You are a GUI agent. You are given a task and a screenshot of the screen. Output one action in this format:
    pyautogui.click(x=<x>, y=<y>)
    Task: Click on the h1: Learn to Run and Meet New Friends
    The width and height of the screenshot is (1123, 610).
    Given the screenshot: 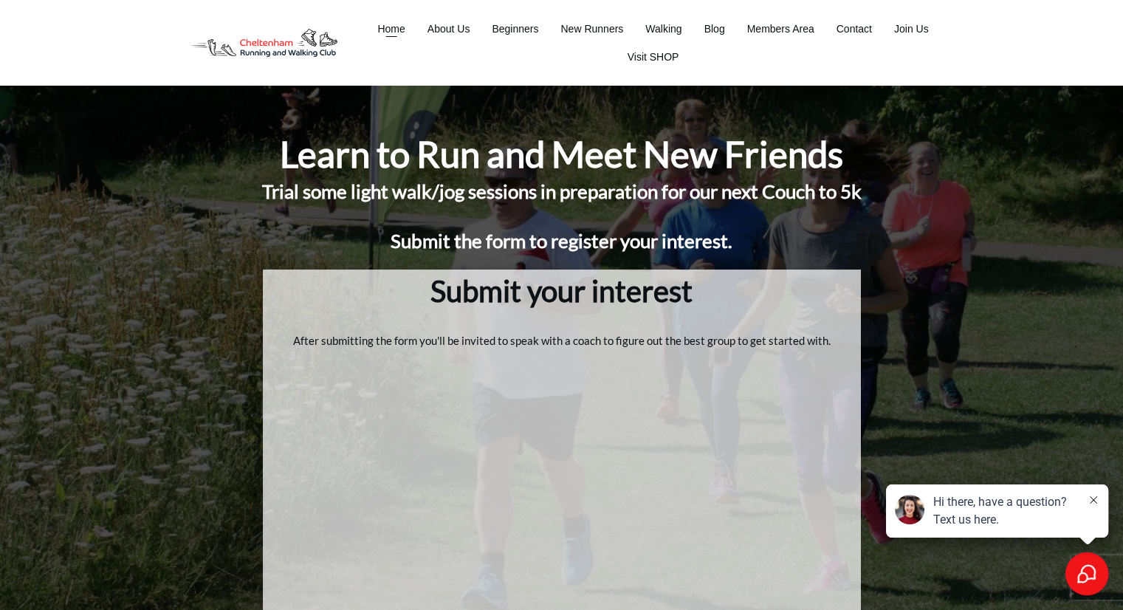 What is the action you would take?
    pyautogui.click(x=561, y=154)
    